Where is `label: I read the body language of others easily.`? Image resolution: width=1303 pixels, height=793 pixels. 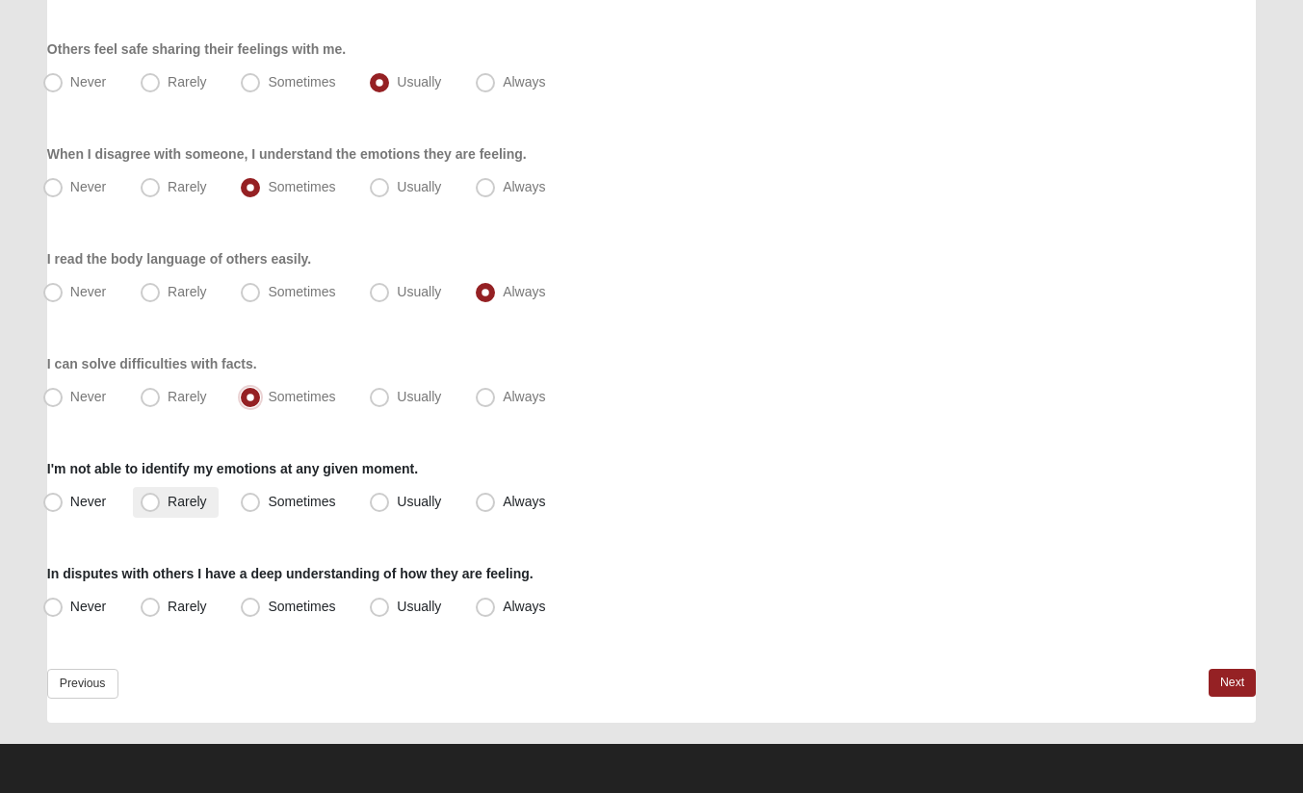
label: I read the body language of others easily. is located at coordinates (179, 259).